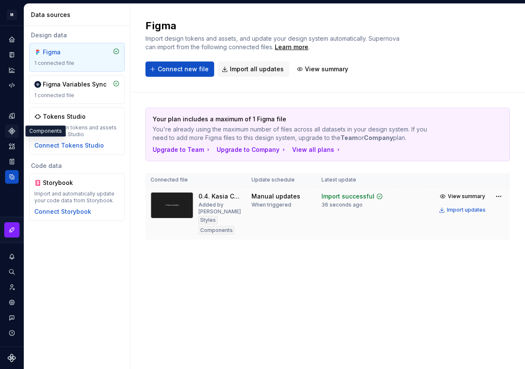 The width and height of the screenshot is (525, 369). I want to click on span: Connect new file, so click(183, 69).